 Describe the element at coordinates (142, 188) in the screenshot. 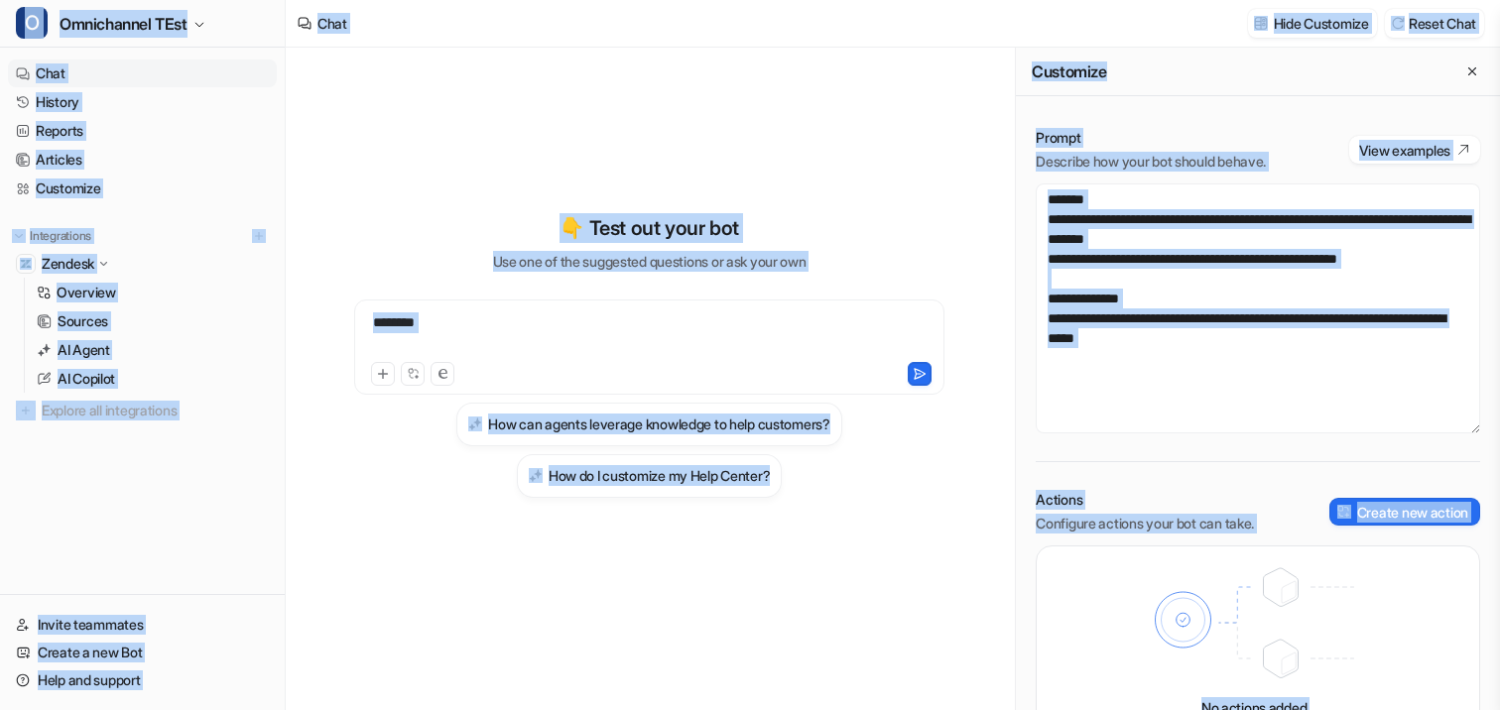

I see `a: Customize` at that location.